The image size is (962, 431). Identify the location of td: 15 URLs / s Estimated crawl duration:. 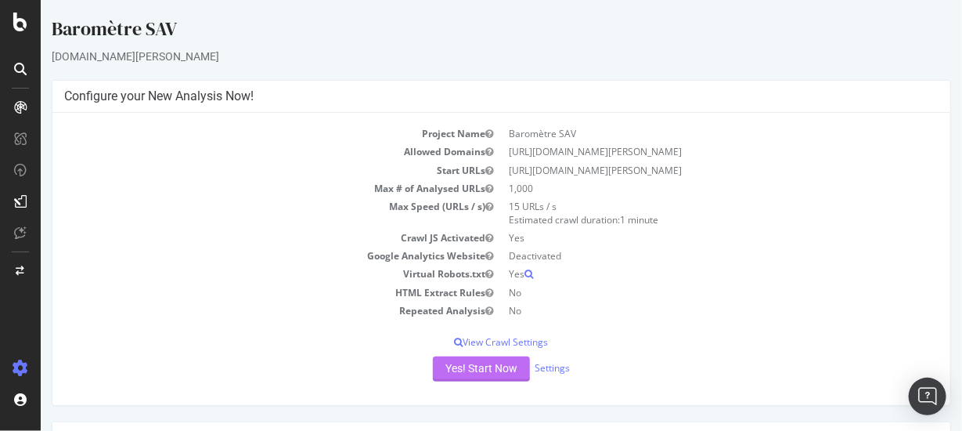
(680, 213).